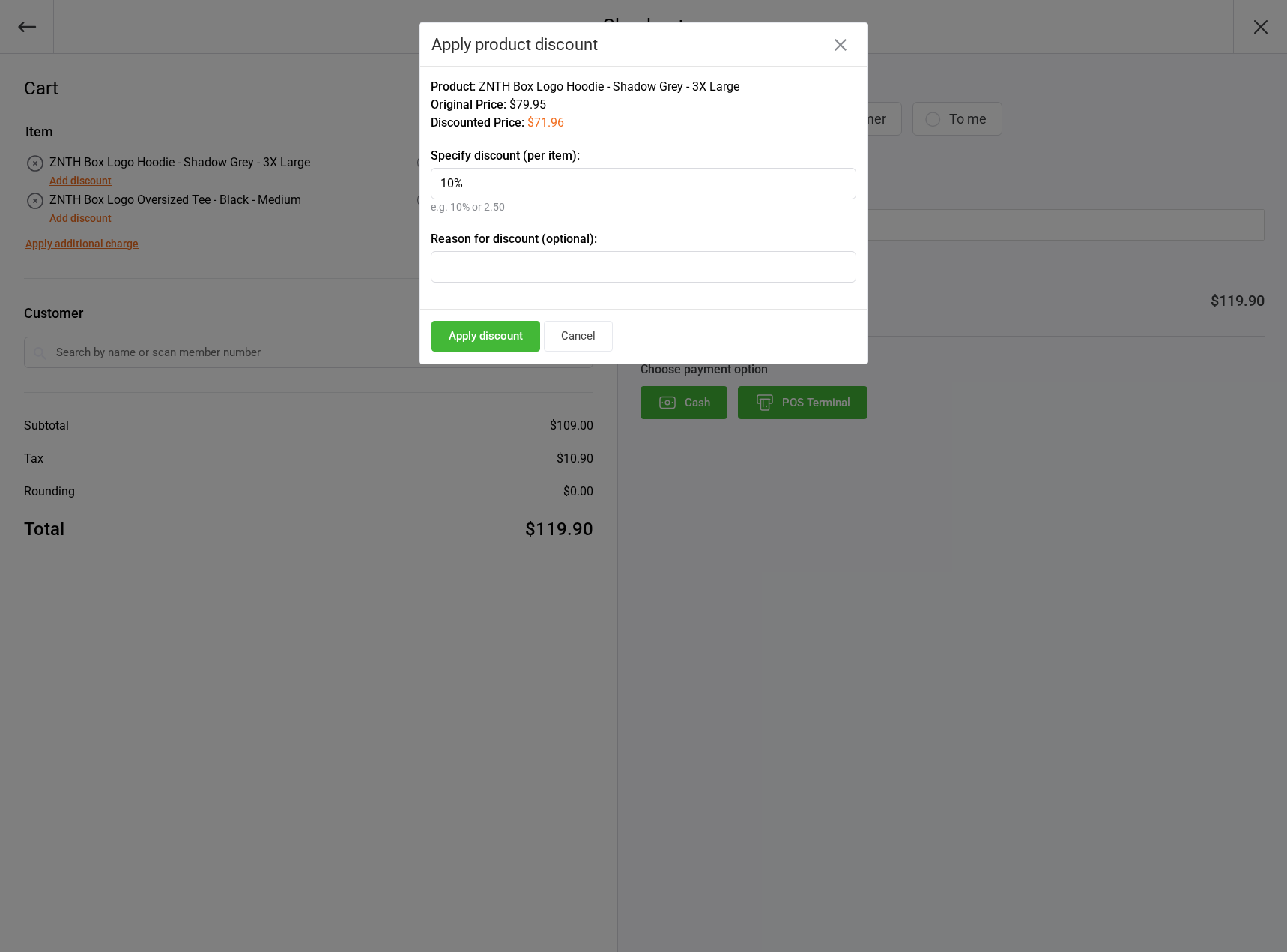 Image resolution: width=1287 pixels, height=952 pixels. Describe the element at coordinates (578, 336) in the screenshot. I see `button: Cancel` at that location.